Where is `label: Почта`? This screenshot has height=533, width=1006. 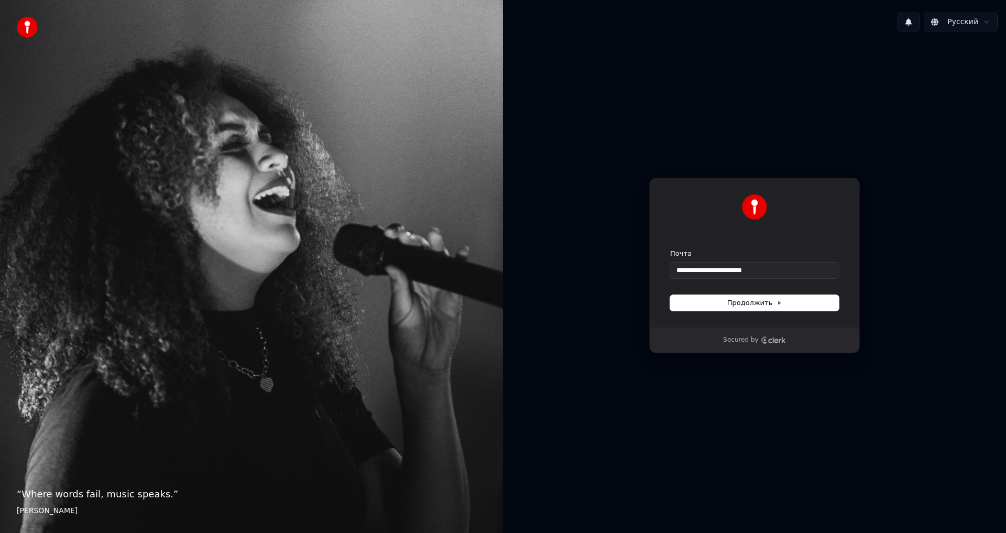
label: Почта is located at coordinates (681, 254).